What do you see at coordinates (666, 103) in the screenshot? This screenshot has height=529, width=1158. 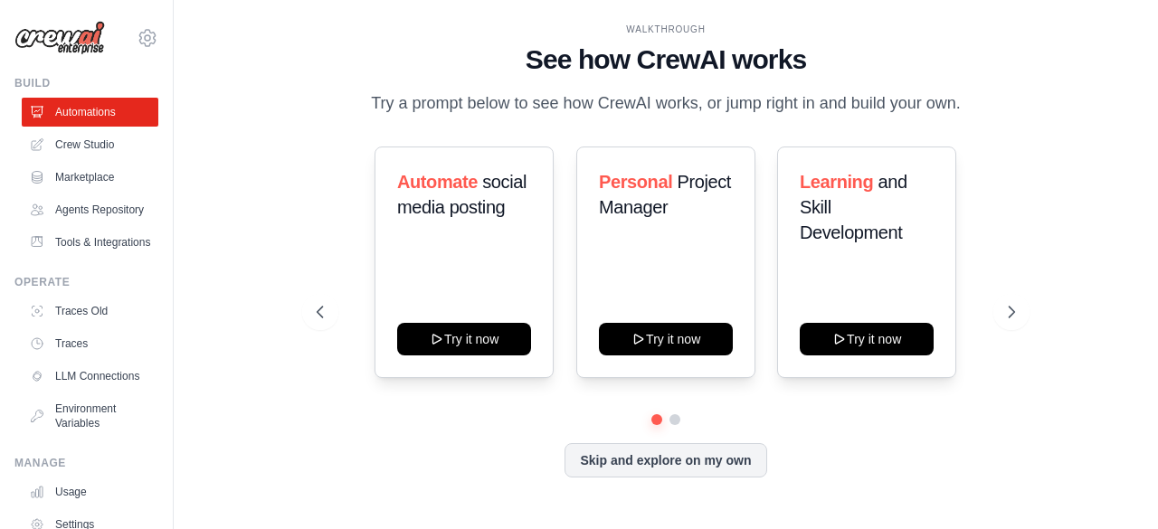 I see `p: Try a prompt below to see how CrewAI works, or jump right in and build your own.` at bounding box center [666, 103].